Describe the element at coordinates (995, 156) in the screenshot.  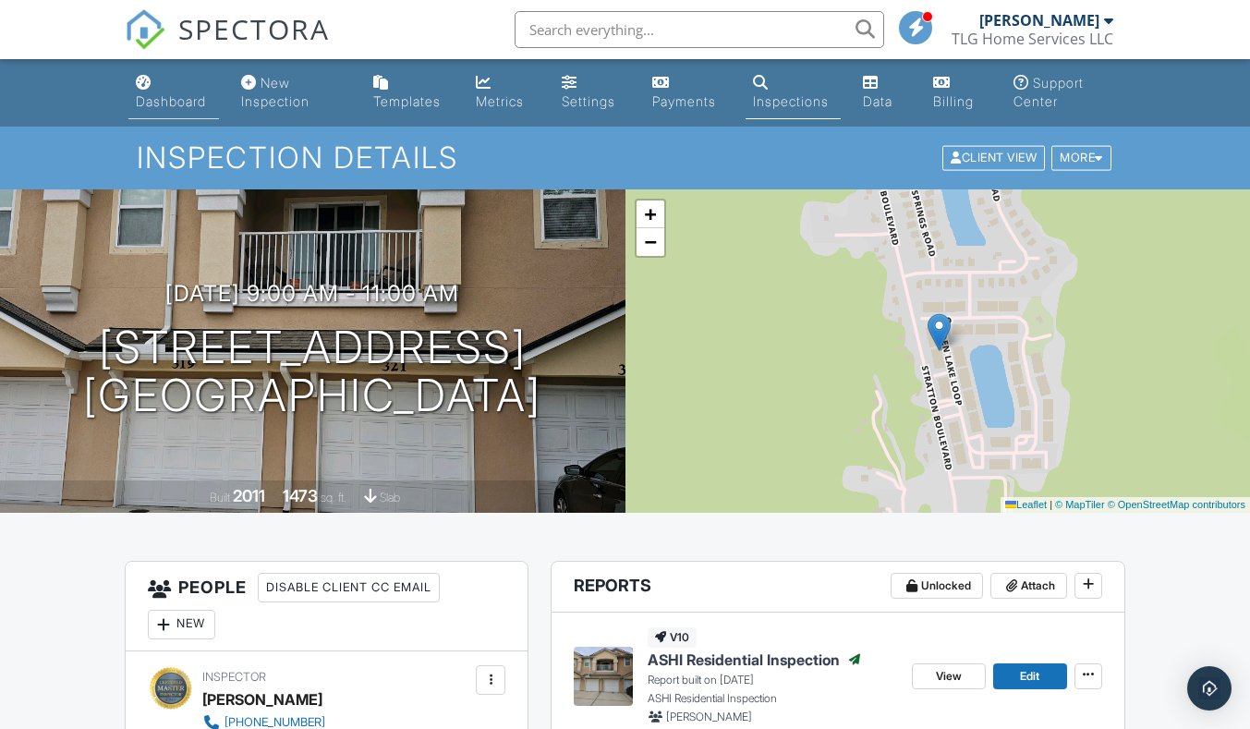
I see `a: Client View` at that location.